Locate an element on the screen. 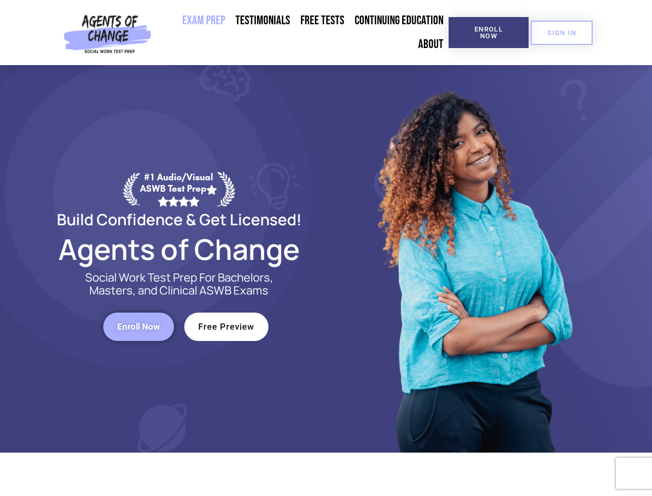 This screenshot has height=496, width=652. div: #1 Audio/Visual ASWB Test Prep is located at coordinates (179, 189).